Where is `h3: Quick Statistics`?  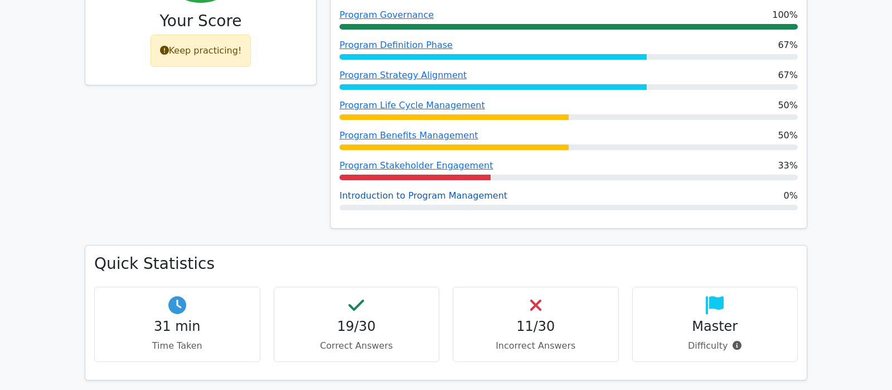 h3: Quick Statistics is located at coordinates (446, 264).